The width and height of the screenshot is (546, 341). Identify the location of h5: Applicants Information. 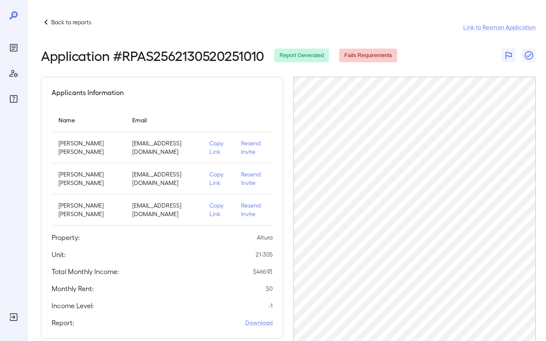
(87, 93).